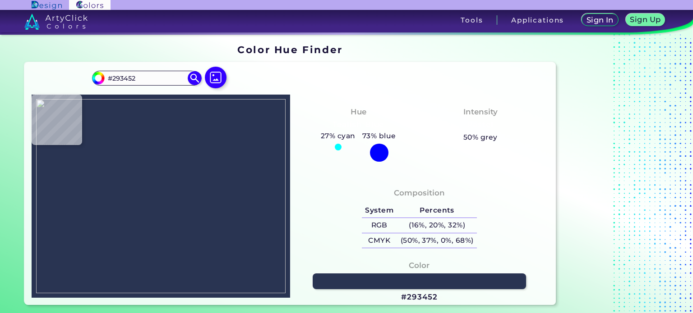 The height and width of the screenshot is (313, 693). I want to click on h5: Sign In, so click(599, 20).